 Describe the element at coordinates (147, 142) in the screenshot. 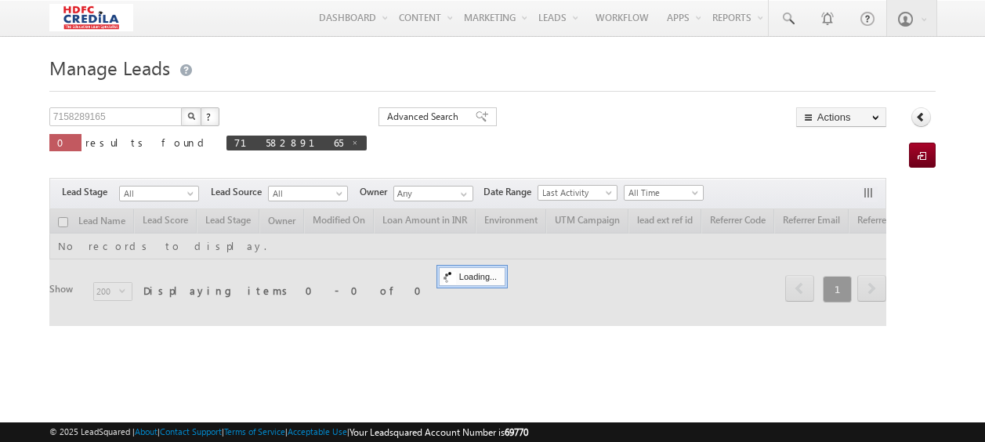

I see `span: results found` at that location.